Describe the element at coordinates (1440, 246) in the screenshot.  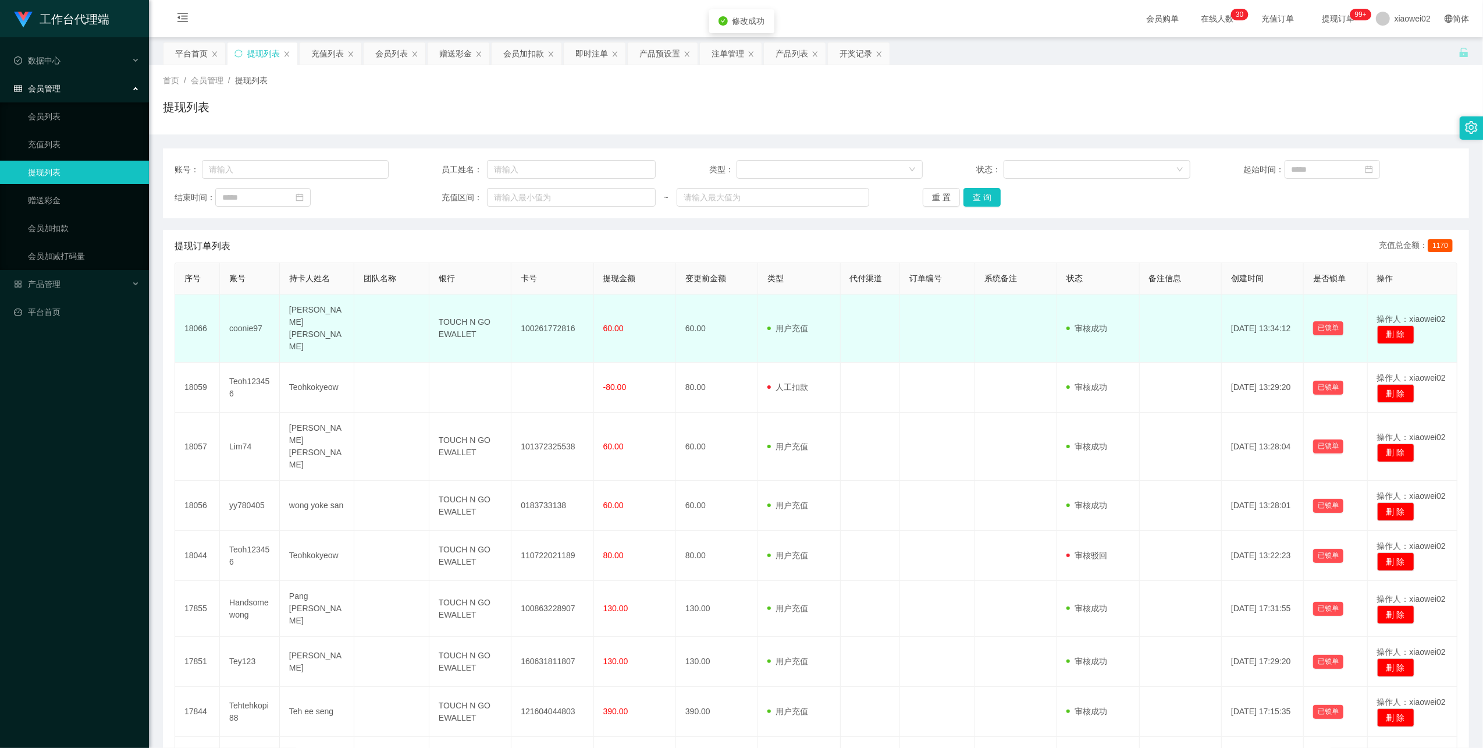
I see `span: 1170` at that location.